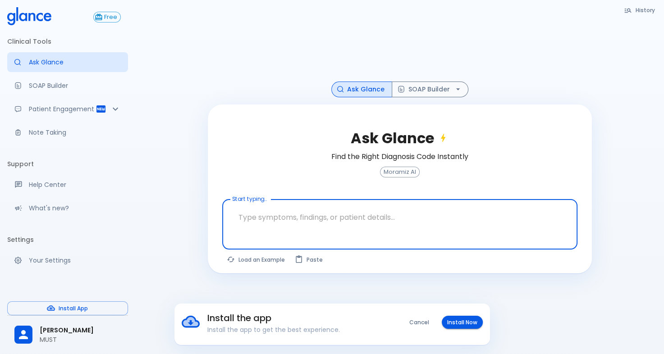 The image size is (664, 354). What do you see at coordinates (75, 185) in the screenshot?
I see `p: Help Center` at bounding box center [75, 185].